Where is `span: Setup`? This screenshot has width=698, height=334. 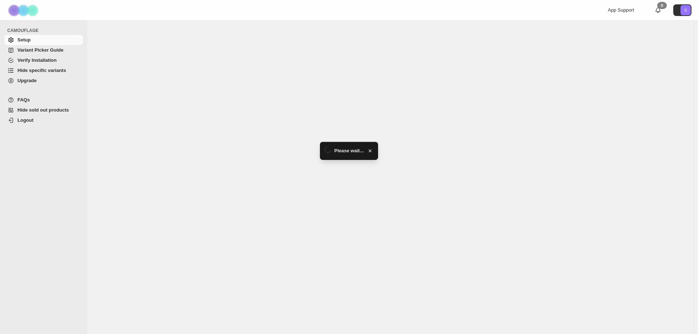
span: Setup is located at coordinates (24, 40).